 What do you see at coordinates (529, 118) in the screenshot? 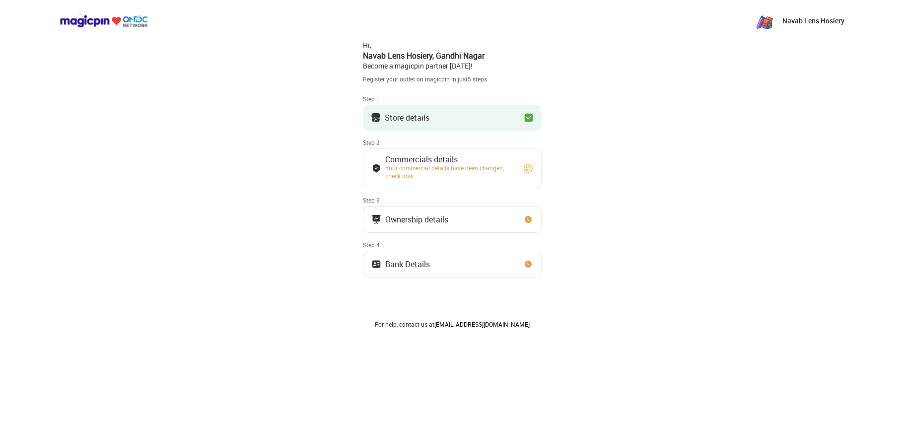
I see `img: checkbox_green.749048da.svg` at bounding box center [529, 118].